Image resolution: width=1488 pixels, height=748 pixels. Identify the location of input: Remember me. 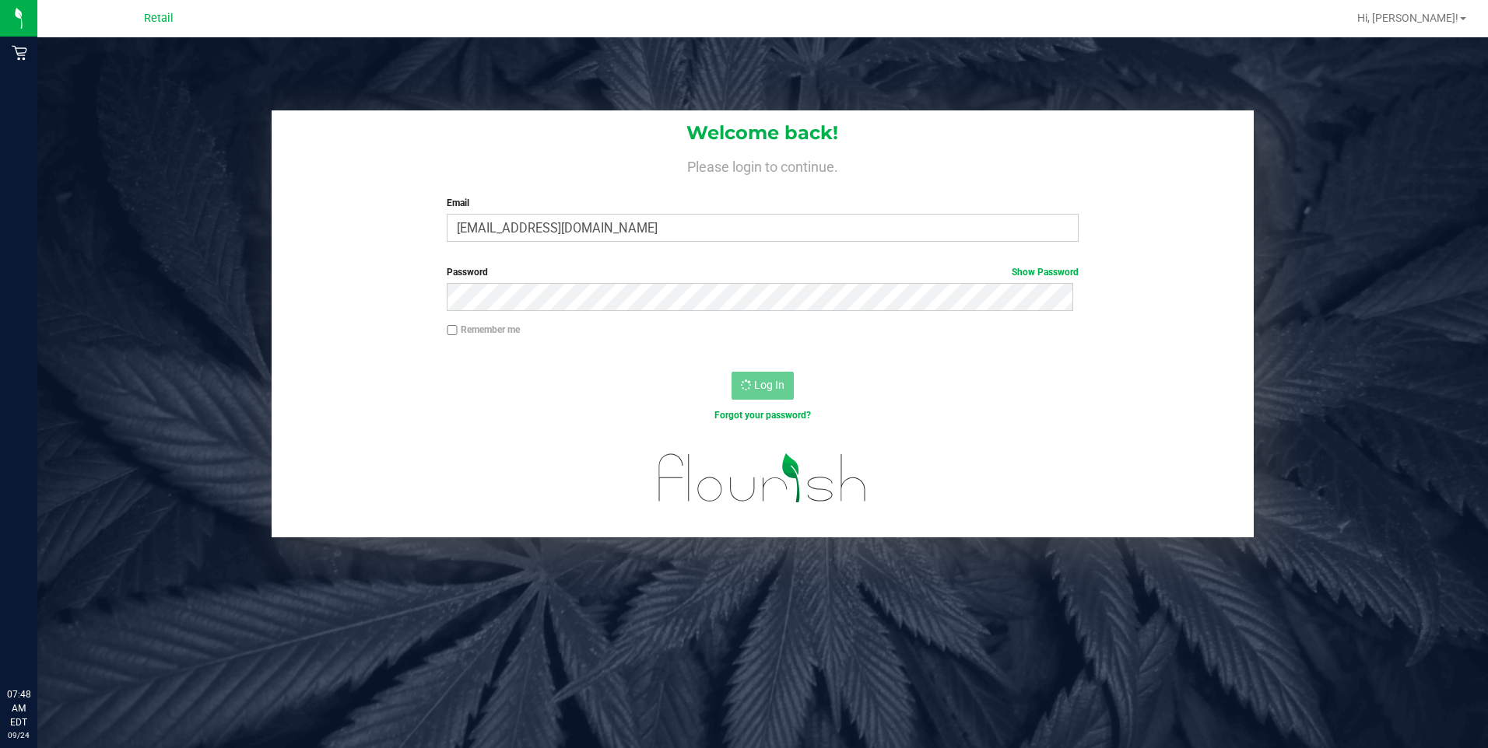
(452, 331).